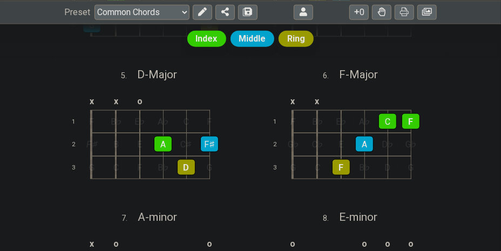 The width and height of the screenshot is (501, 251). I want to click on div: D♭, so click(388, 144).